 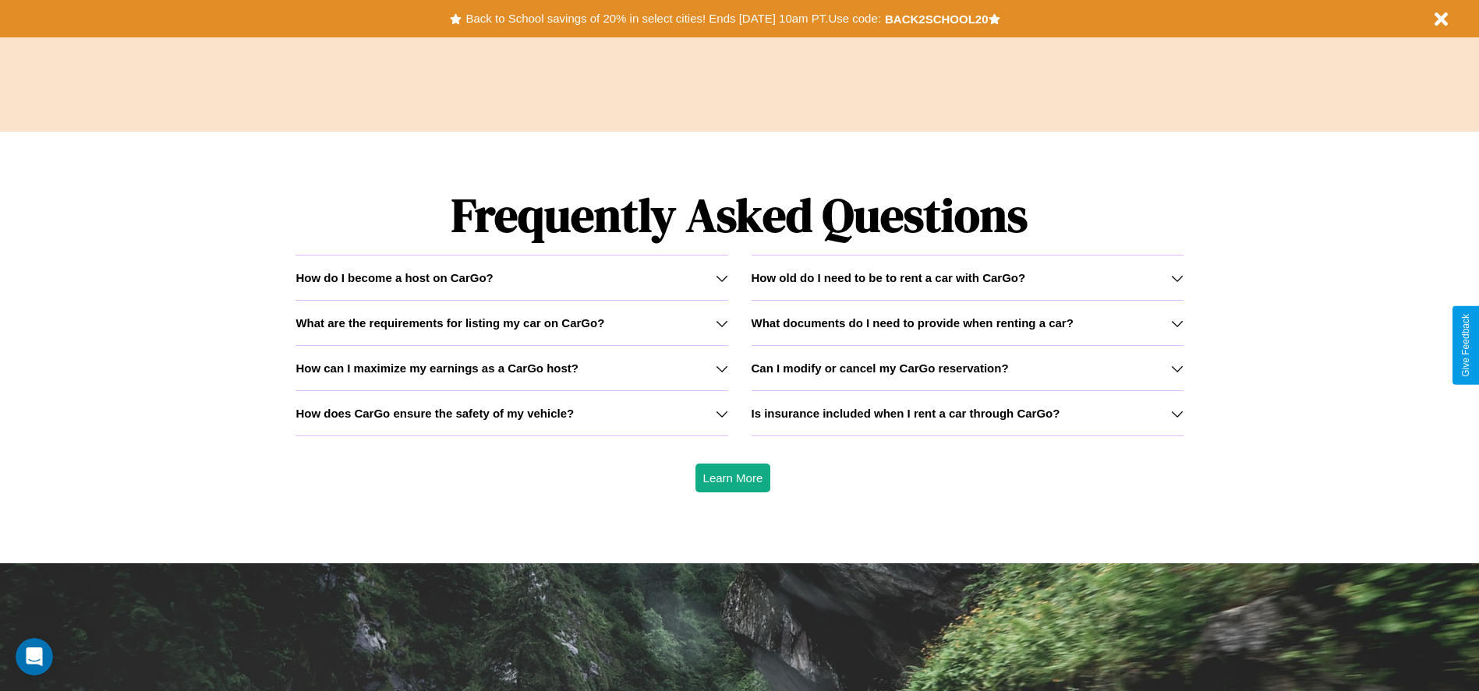 I want to click on b: BACK2SCHOOL20, so click(x=936, y=19).